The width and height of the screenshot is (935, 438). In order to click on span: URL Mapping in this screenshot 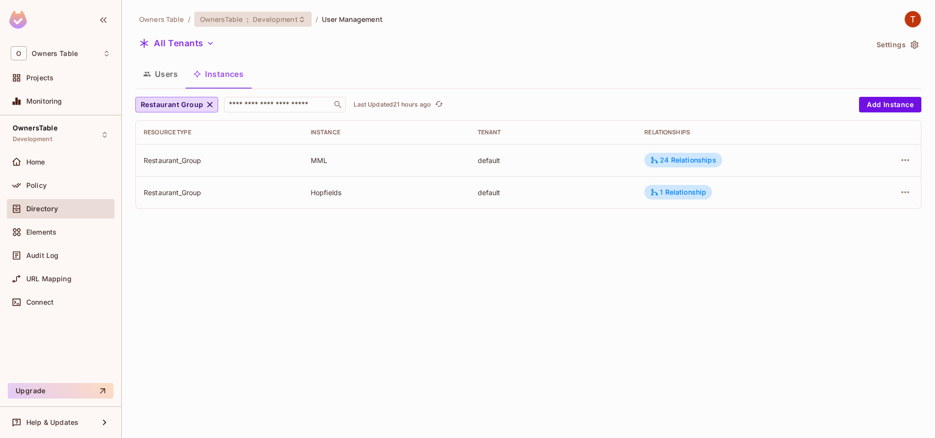, I will do `click(49, 279)`.